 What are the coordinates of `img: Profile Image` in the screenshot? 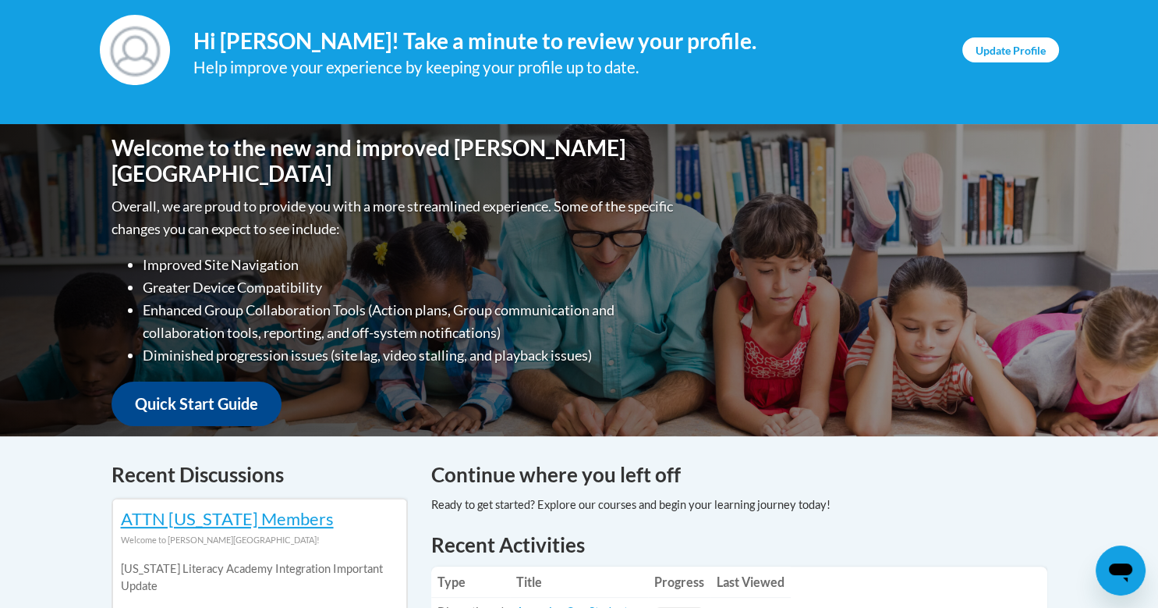 It's located at (135, 50).